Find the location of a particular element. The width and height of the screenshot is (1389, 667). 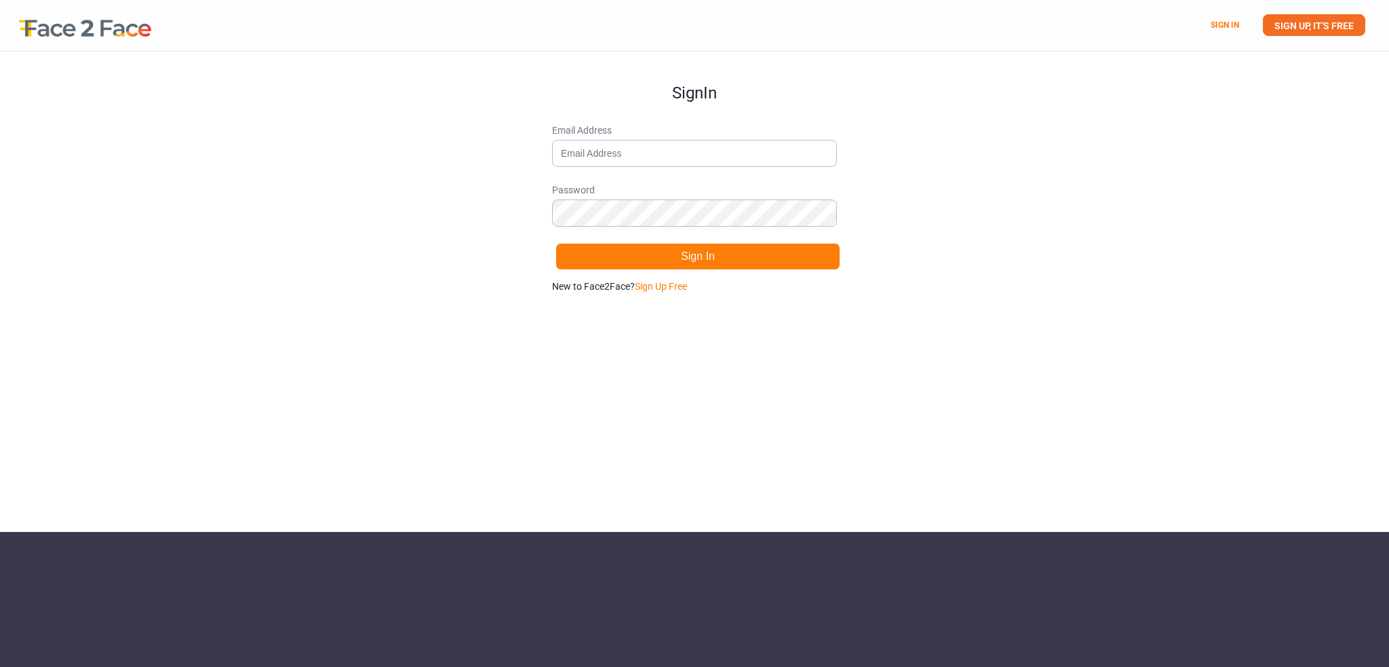

input: Password is located at coordinates (695, 213).